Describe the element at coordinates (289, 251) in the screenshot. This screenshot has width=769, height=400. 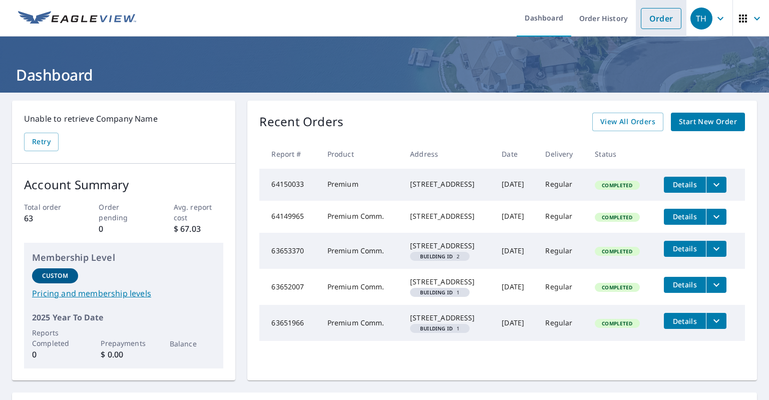
I see `td: 63653370` at that location.